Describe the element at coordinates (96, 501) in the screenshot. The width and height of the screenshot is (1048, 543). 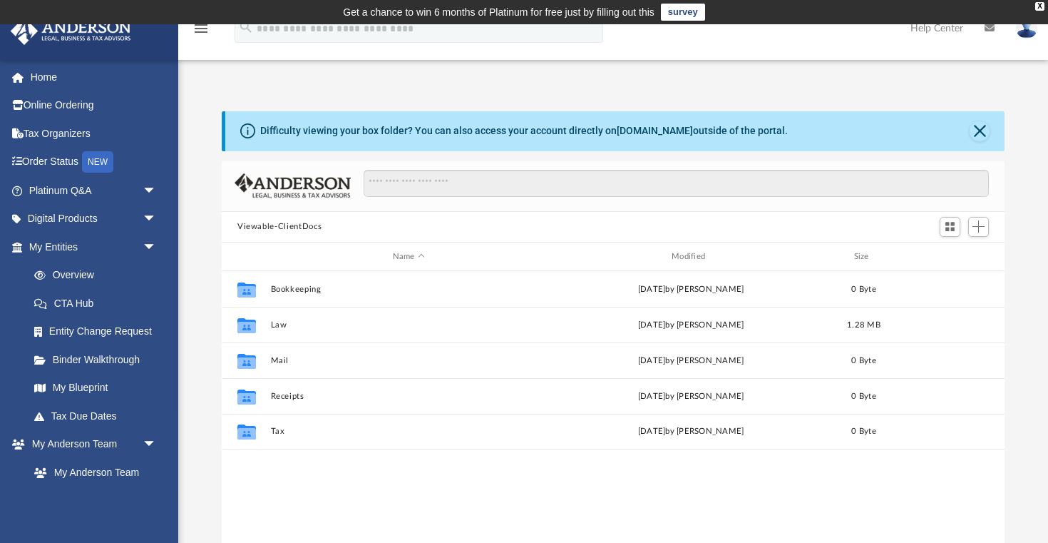
I see `a: Anderson System` at that location.